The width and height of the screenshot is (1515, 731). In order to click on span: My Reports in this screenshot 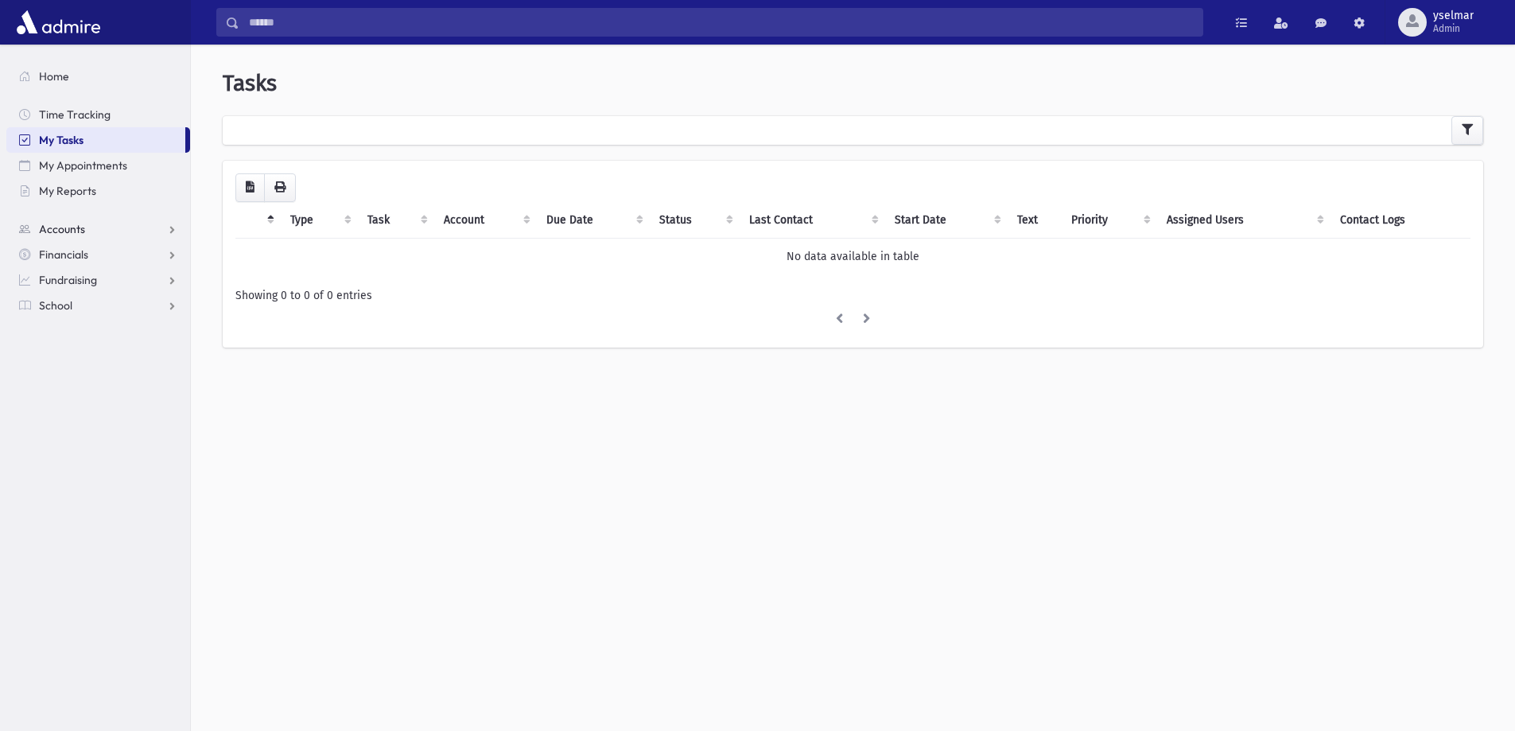, I will do `click(68, 191)`.